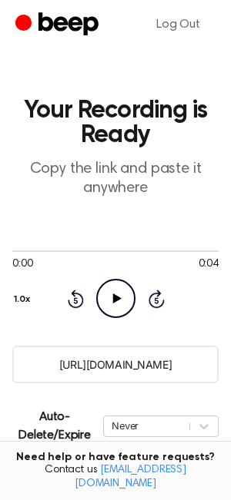 Image resolution: width=231 pixels, height=500 pixels. Describe the element at coordinates (178, 25) in the screenshot. I see `a: Log Out` at that location.